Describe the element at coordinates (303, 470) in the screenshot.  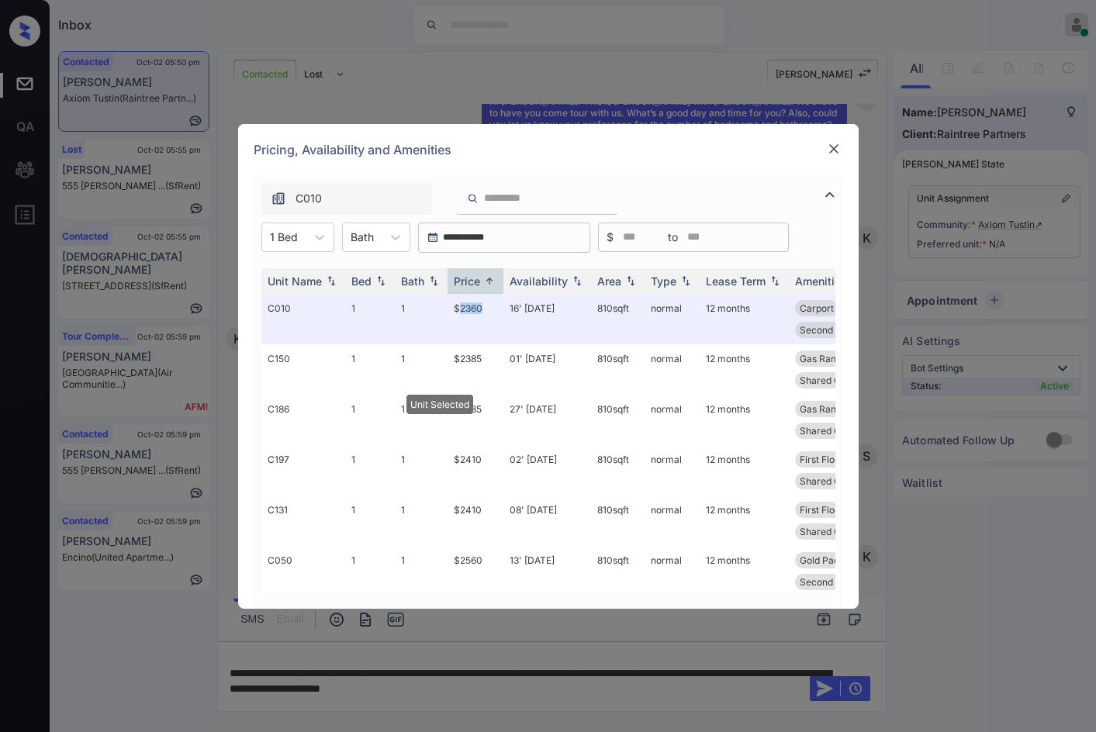
I see `td: C197` at that location.